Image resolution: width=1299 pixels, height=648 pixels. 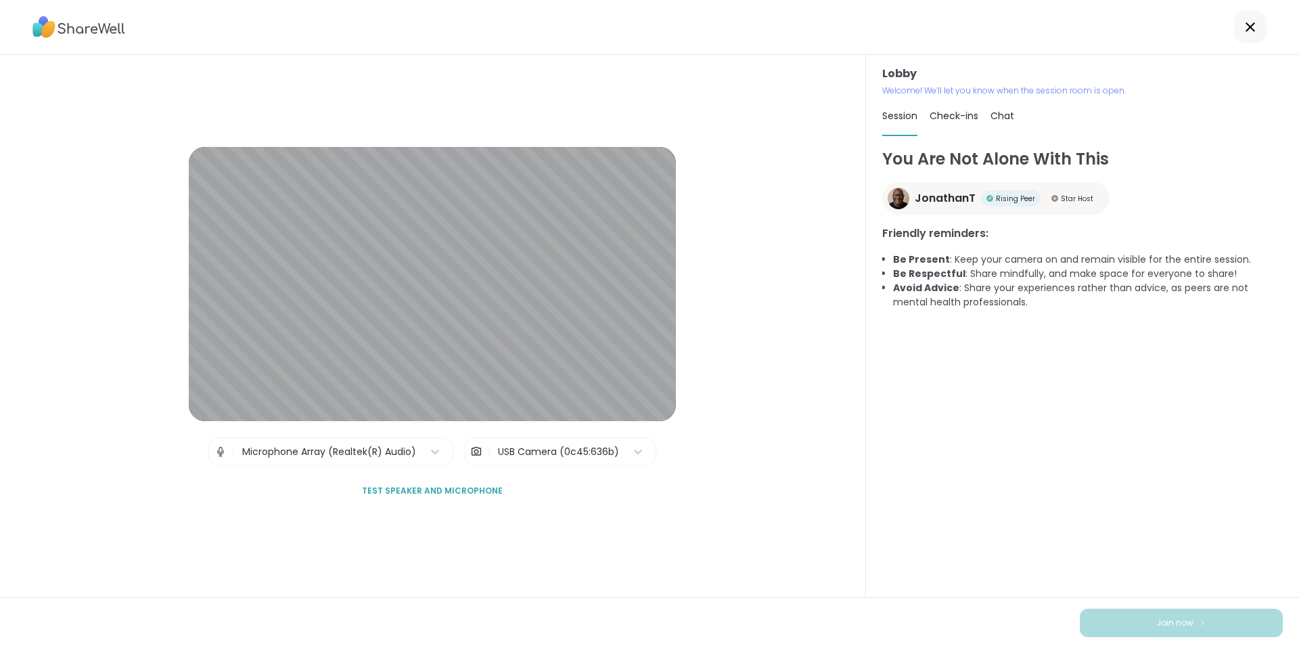 What do you see at coordinates (990, 198) in the screenshot?
I see `img: Rising Peer` at bounding box center [990, 198].